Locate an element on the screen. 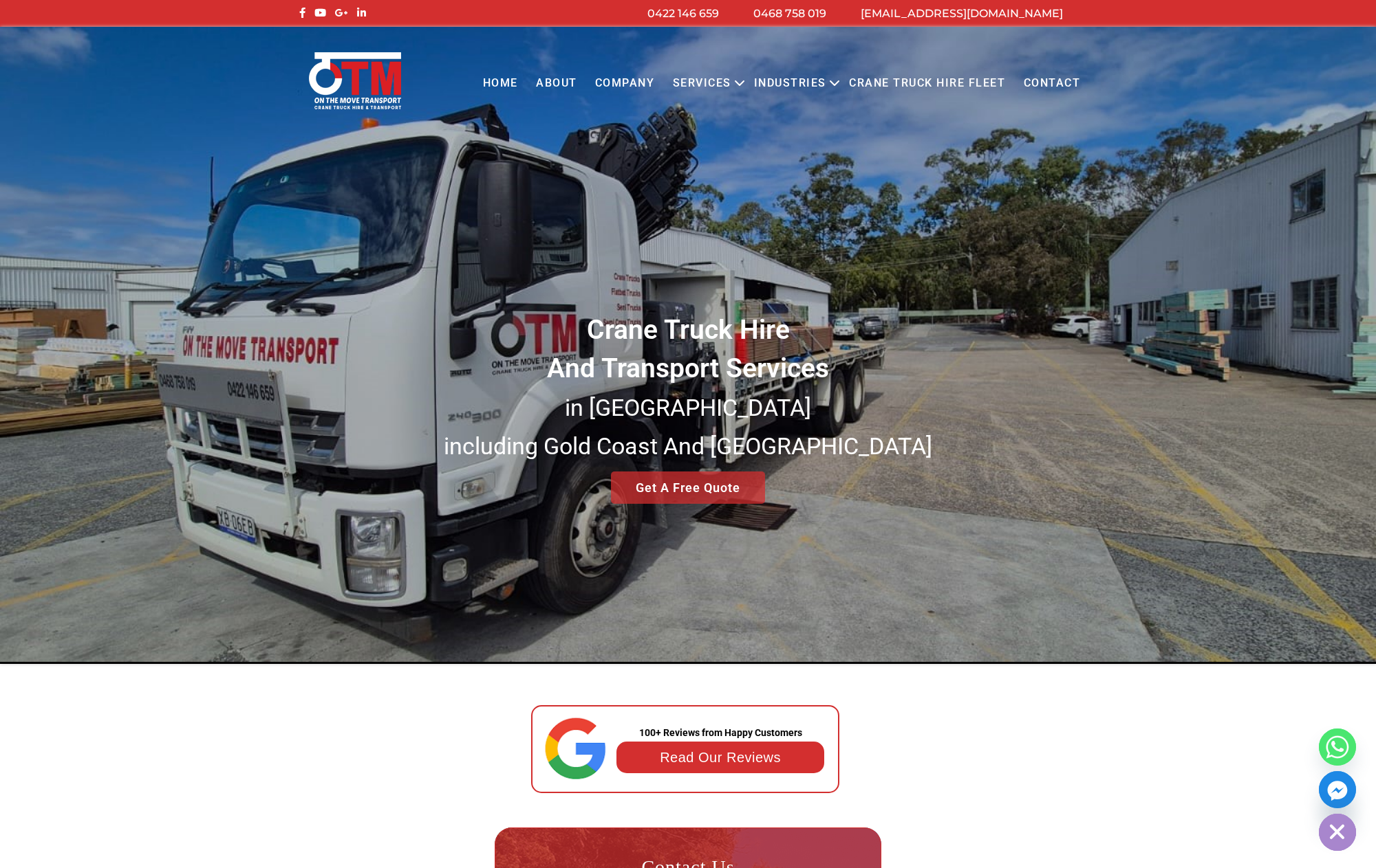  a: About is located at coordinates (557, 83).